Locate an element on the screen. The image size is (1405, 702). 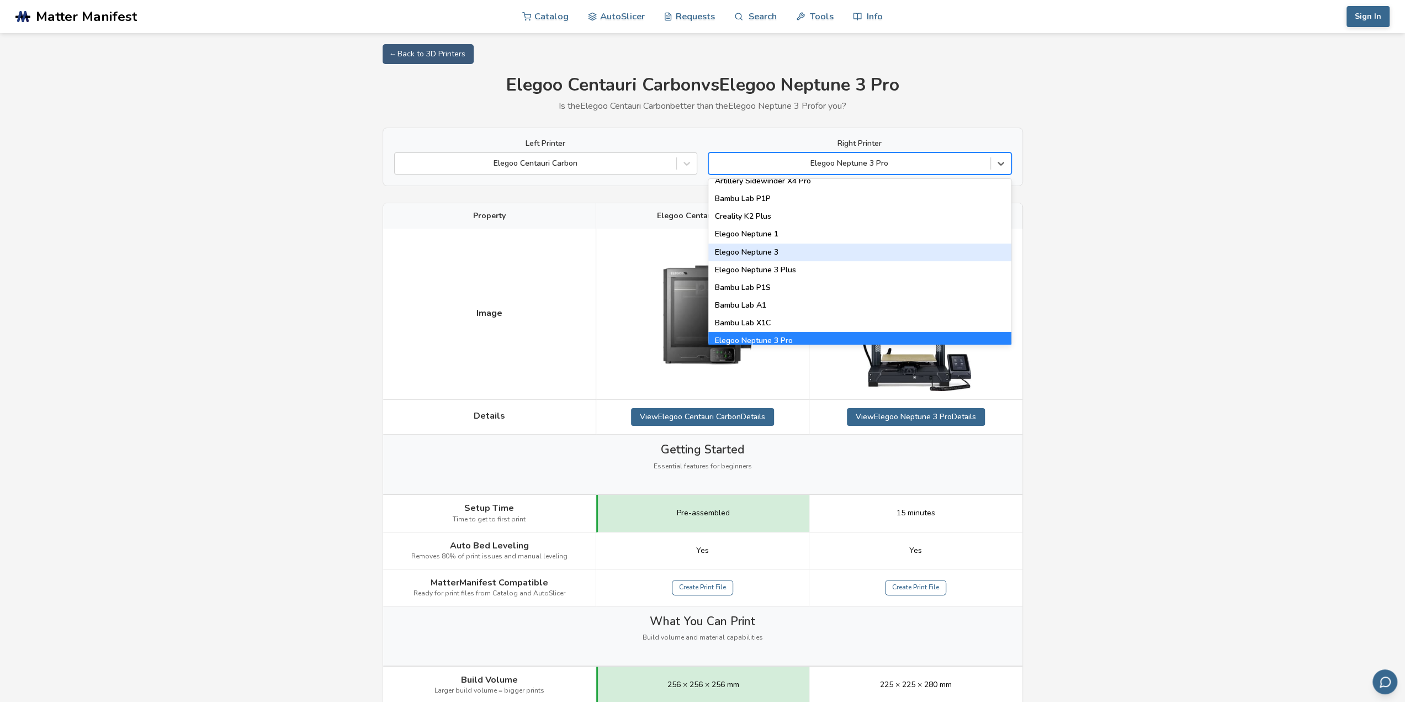
div: Artillery Sidewinder X4 Pro is located at coordinates (860, 181).